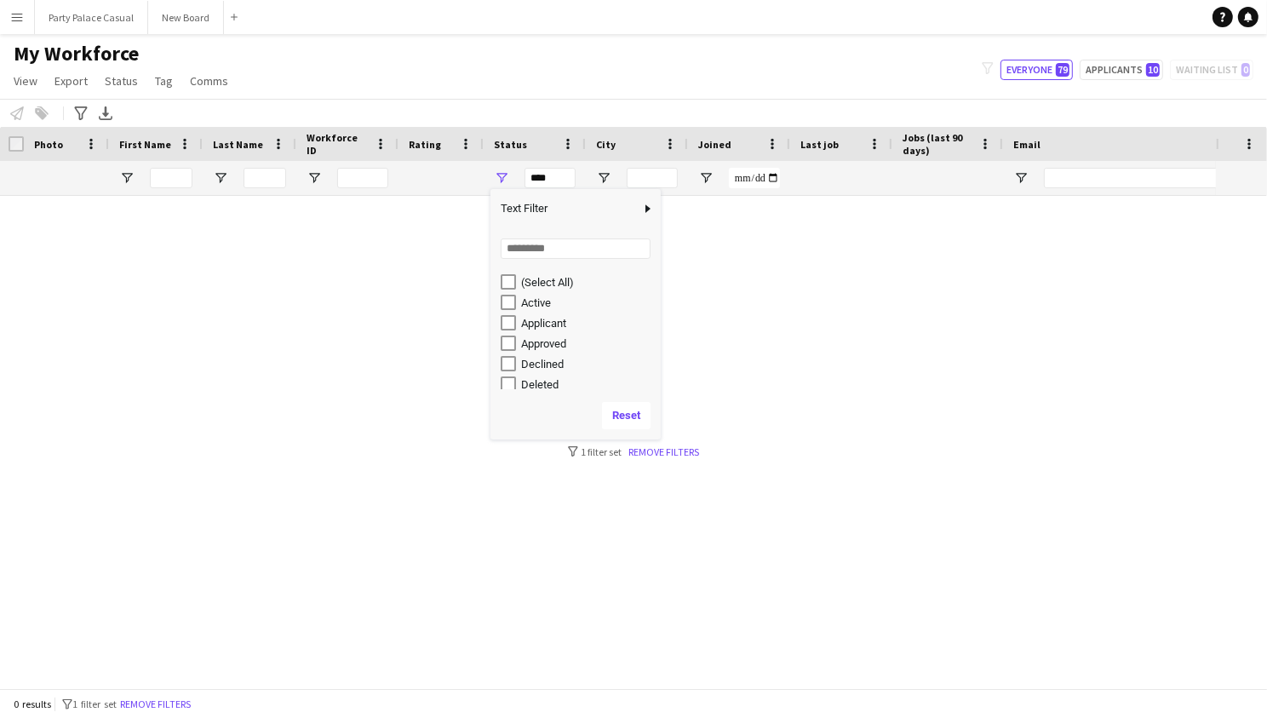  I want to click on span: City, so click(605, 144).